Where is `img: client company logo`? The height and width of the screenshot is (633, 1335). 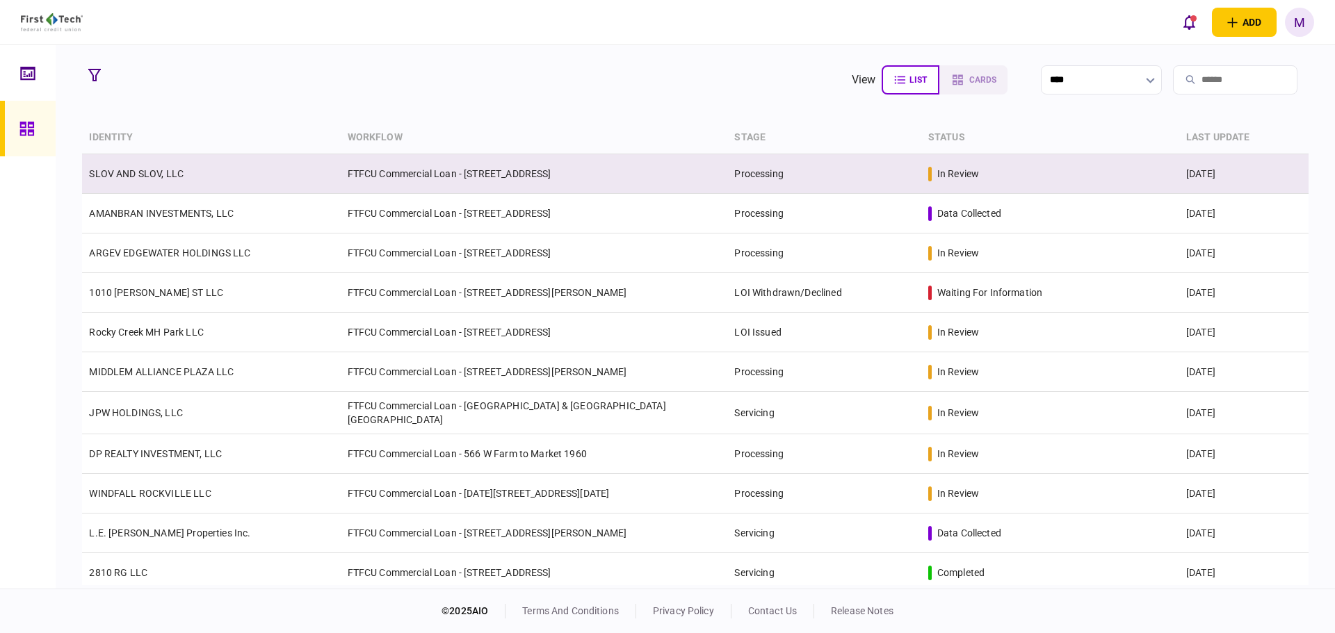 img: client company logo is located at coordinates (51, 22).